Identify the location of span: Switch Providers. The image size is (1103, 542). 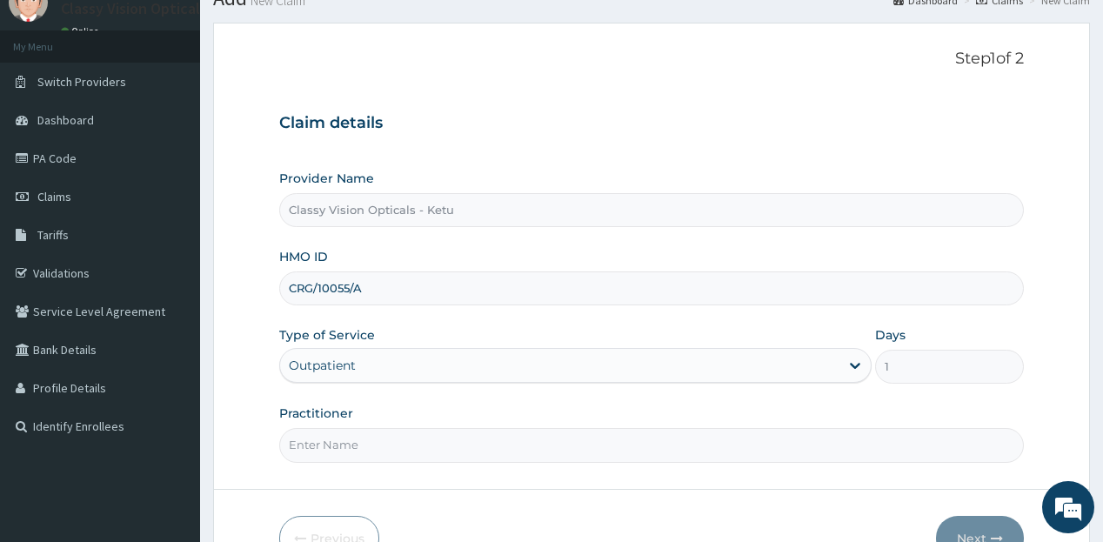
(82, 82).